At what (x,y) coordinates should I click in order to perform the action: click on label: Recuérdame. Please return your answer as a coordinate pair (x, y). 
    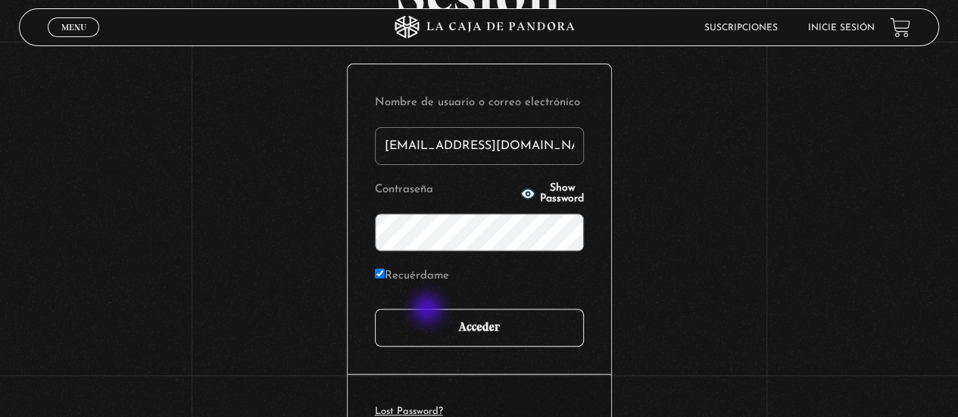
    Looking at the image, I should click on (412, 276).